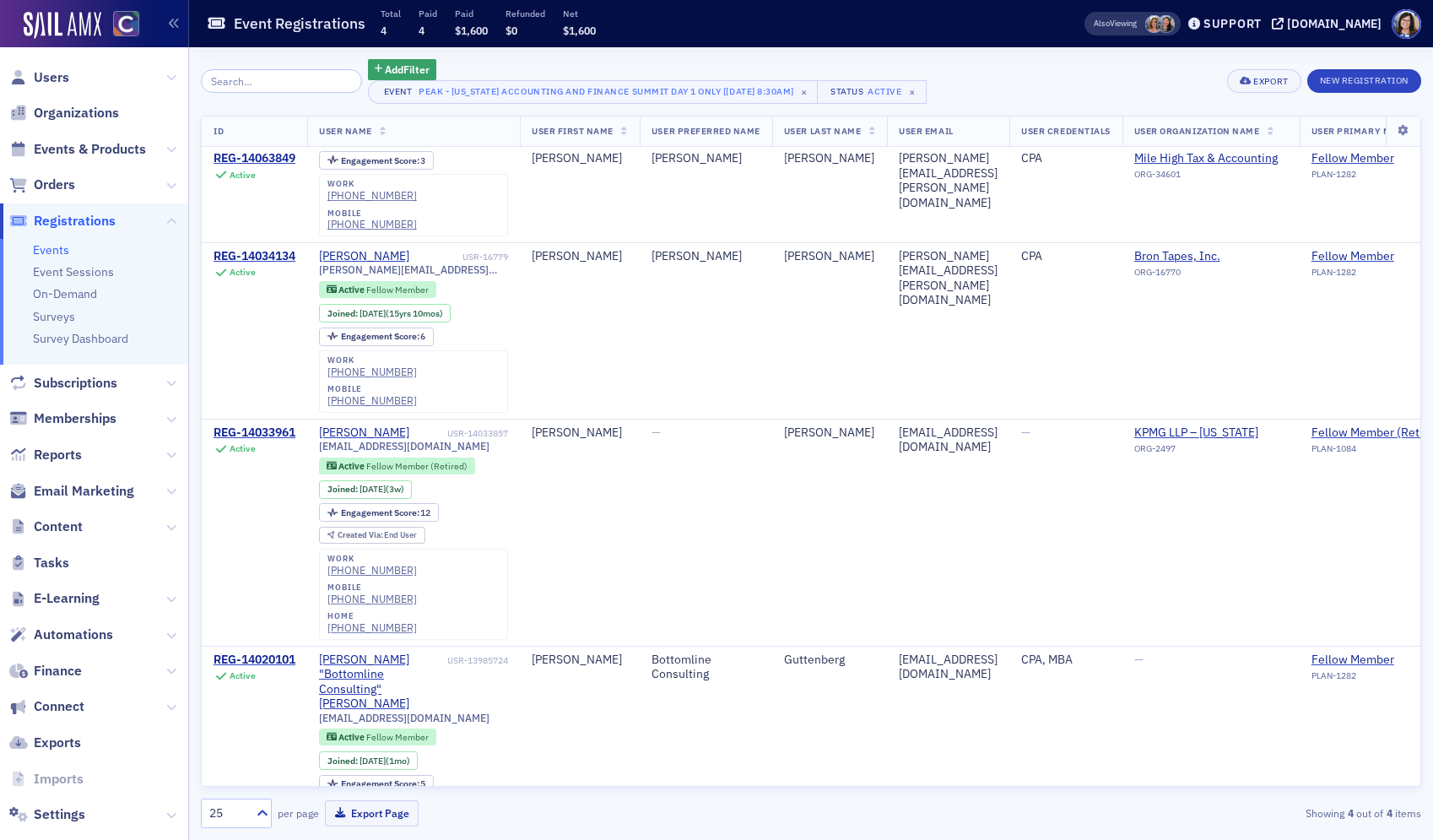 This screenshot has width=1433, height=840. Describe the element at coordinates (579, 30) in the screenshot. I see `span: $1,600` at that location.